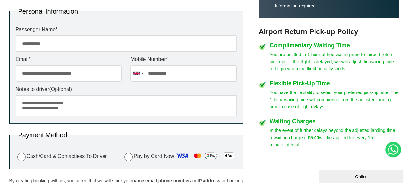 The image size is (408, 183). Describe the element at coordinates (61, 89) in the screenshot. I see `span: (Optional)` at that location.